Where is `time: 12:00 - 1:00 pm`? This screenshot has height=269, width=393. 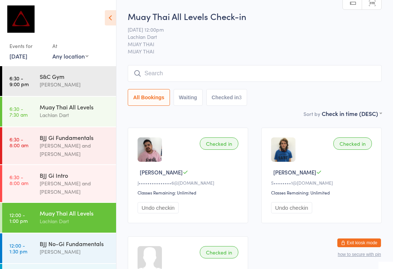
time: 12:00 - 1:00 pm is located at coordinates (19, 218).